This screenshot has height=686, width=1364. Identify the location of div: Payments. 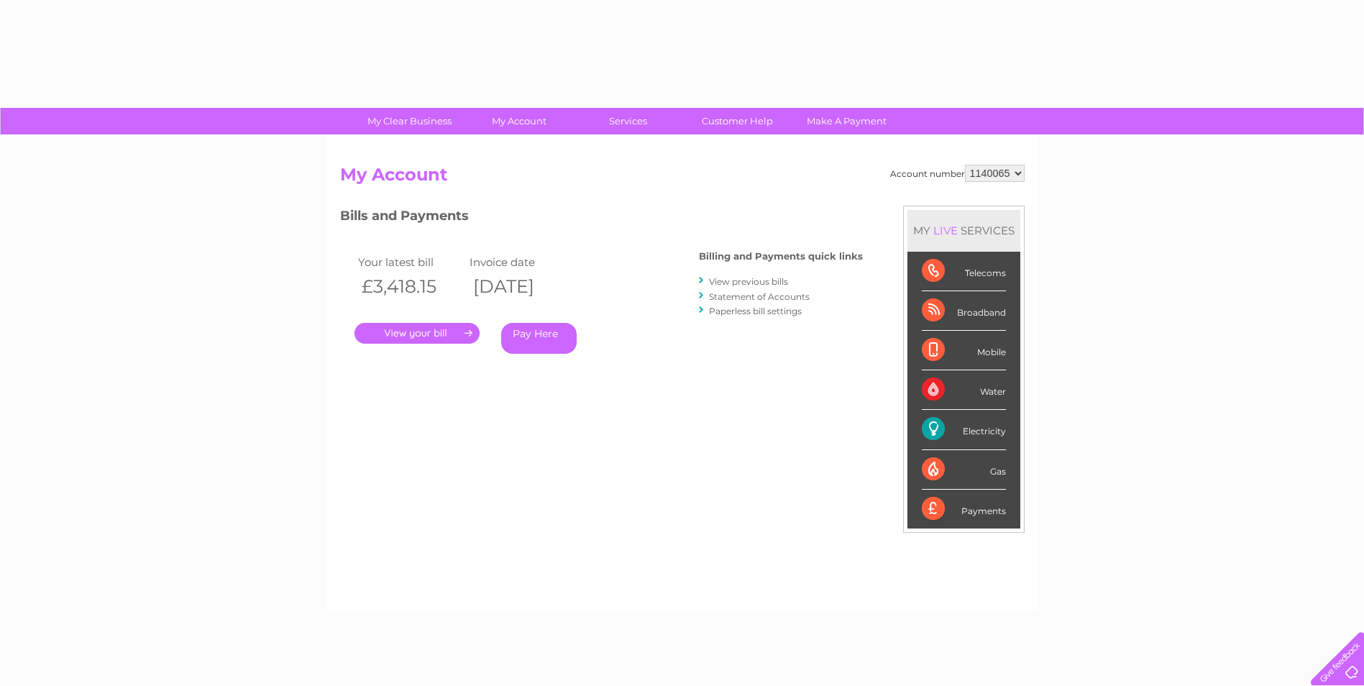
(964, 509).